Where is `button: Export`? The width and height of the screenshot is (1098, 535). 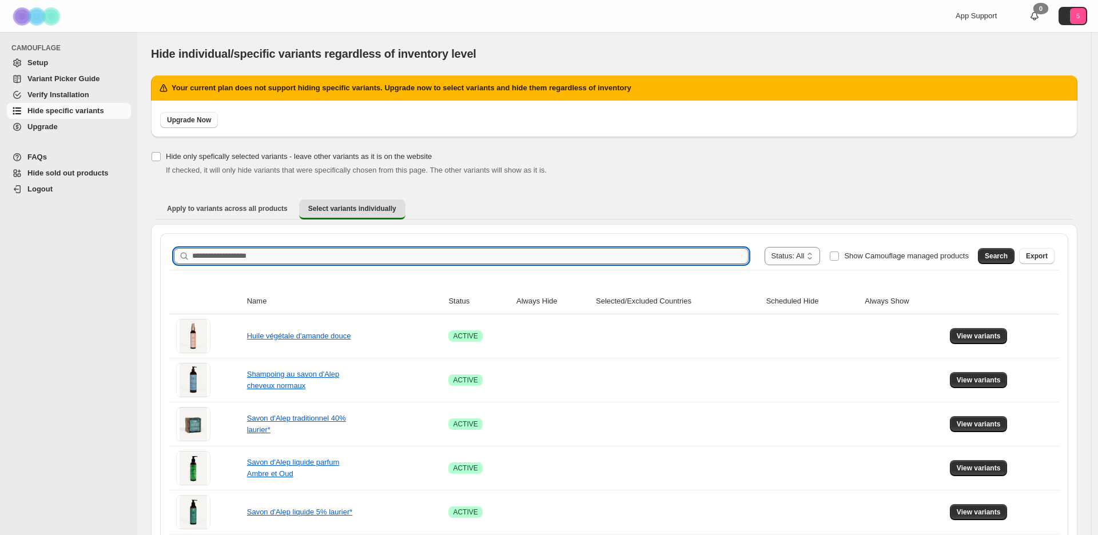 button: Export is located at coordinates (1037, 256).